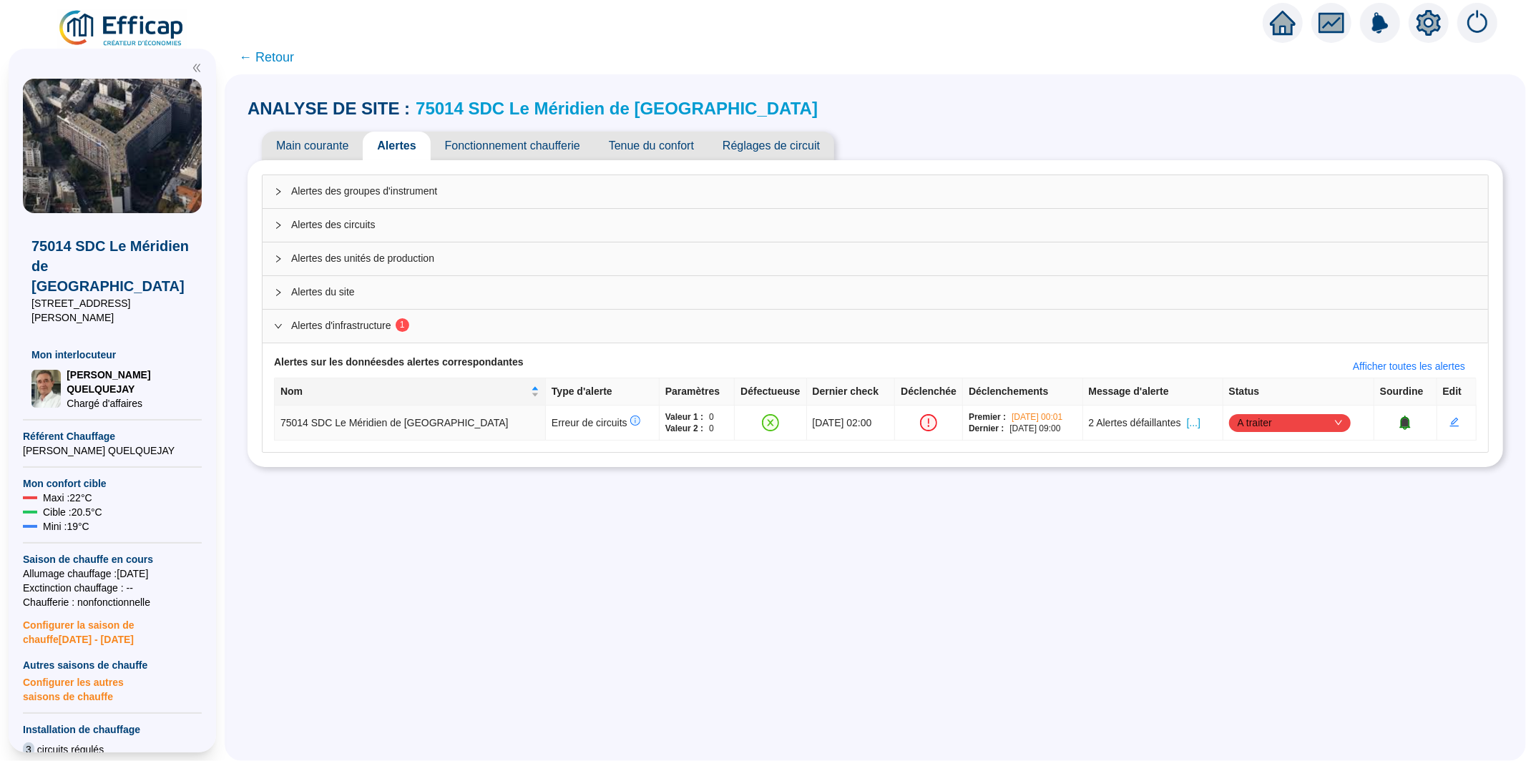 The height and width of the screenshot is (761, 1526). Describe the element at coordinates (402, 325) in the screenshot. I see `span: 1` at that location.